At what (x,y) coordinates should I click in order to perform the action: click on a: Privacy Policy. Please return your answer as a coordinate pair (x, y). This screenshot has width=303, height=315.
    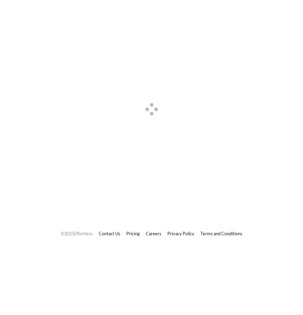
    Looking at the image, I should click on (181, 233).